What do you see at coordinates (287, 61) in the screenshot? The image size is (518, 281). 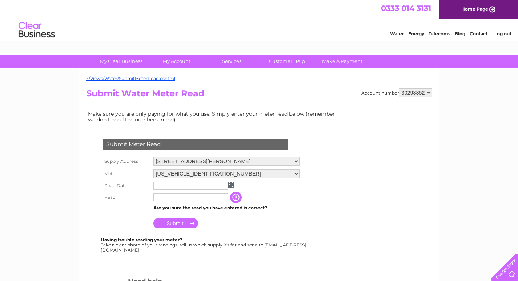 I see `a: Customer Help` at bounding box center [287, 61].